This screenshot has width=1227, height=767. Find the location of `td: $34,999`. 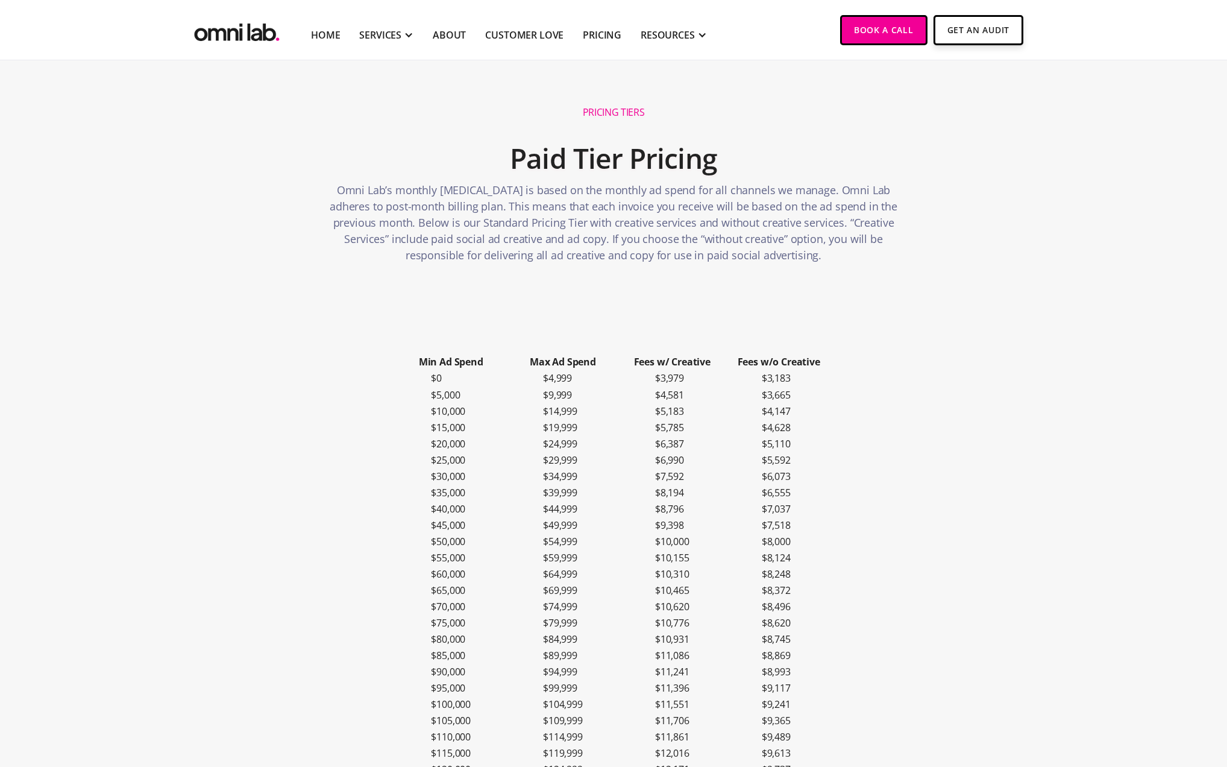

td: $34,999 is located at coordinates (563, 476).